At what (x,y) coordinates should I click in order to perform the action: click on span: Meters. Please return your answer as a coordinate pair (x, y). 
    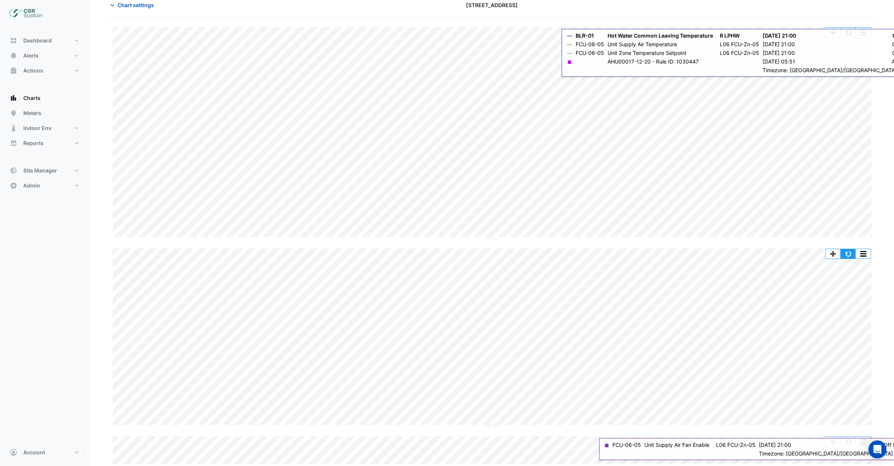
    Looking at the image, I should click on (32, 113).